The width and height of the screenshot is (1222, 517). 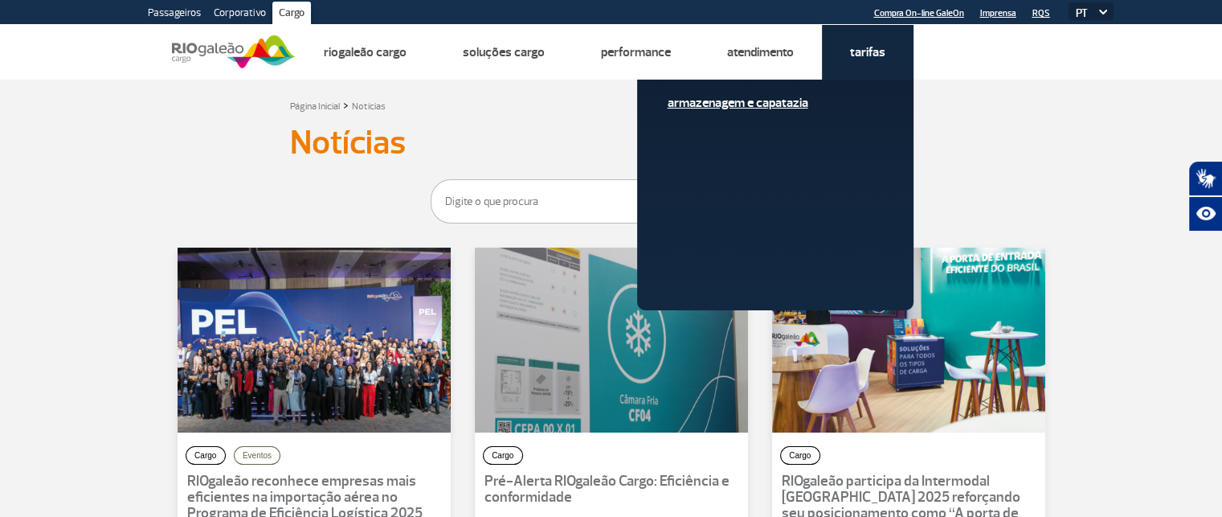 What do you see at coordinates (315, 106) in the screenshot?
I see `a: Página Inicial` at bounding box center [315, 106].